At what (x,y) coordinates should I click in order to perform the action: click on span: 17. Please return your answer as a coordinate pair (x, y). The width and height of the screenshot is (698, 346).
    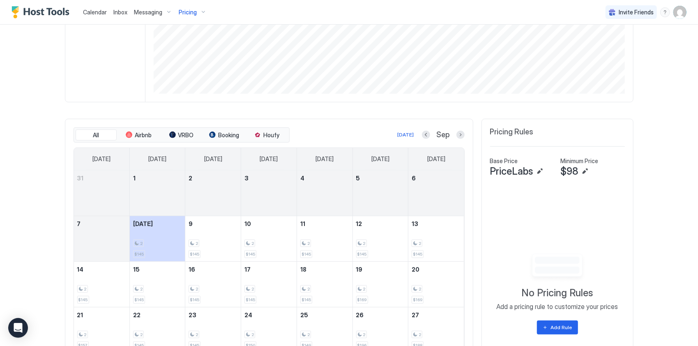
    Looking at the image, I should click on (247, 269).